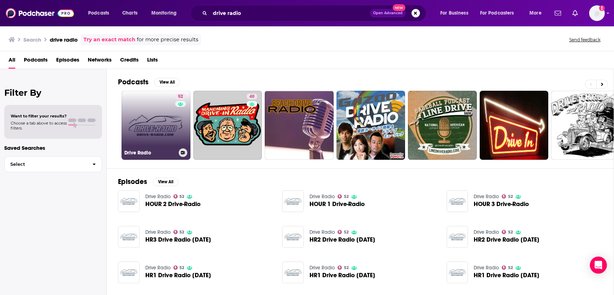 This screenshot has height=295, width=614. Describe the element at coordinates (129, 61) in the screenshot. I see `a: Credits` at that location.